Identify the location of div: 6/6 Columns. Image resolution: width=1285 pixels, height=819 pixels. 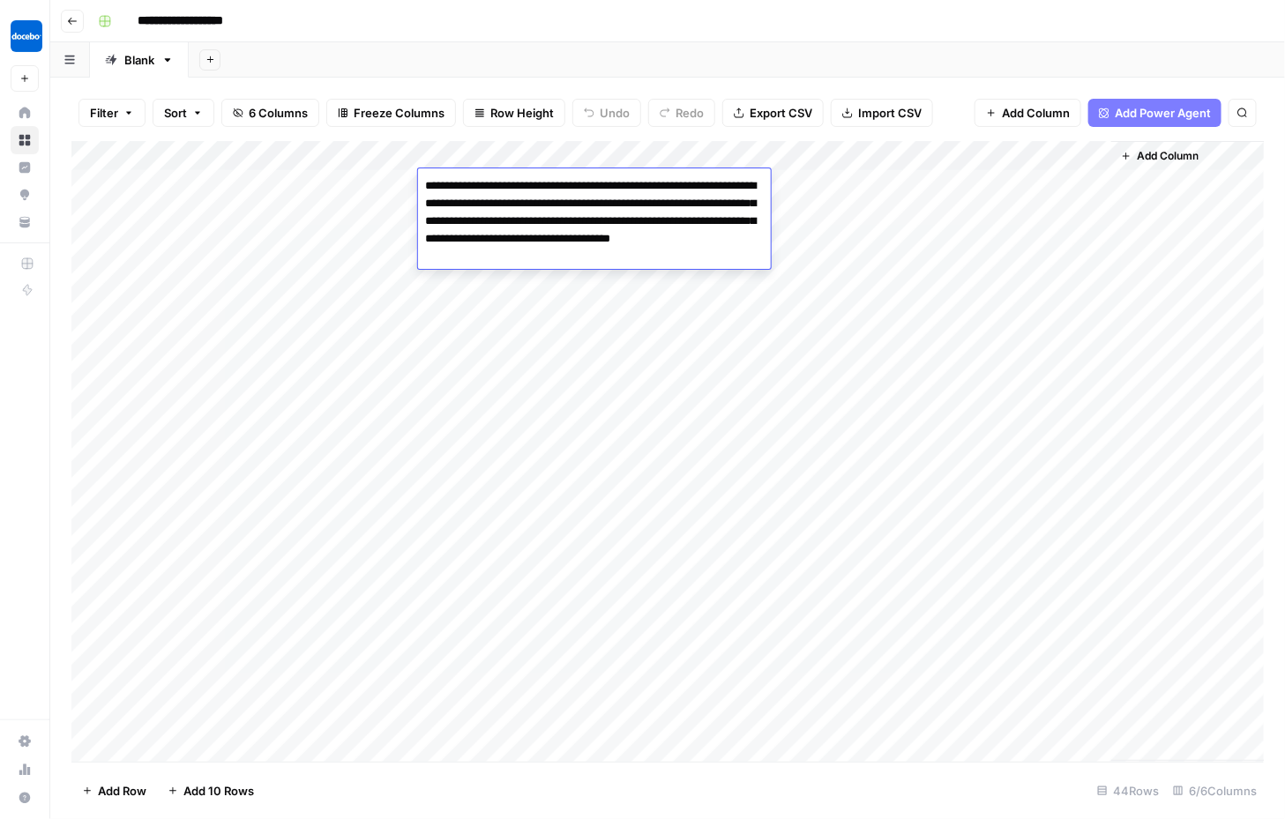
(1215, 791).